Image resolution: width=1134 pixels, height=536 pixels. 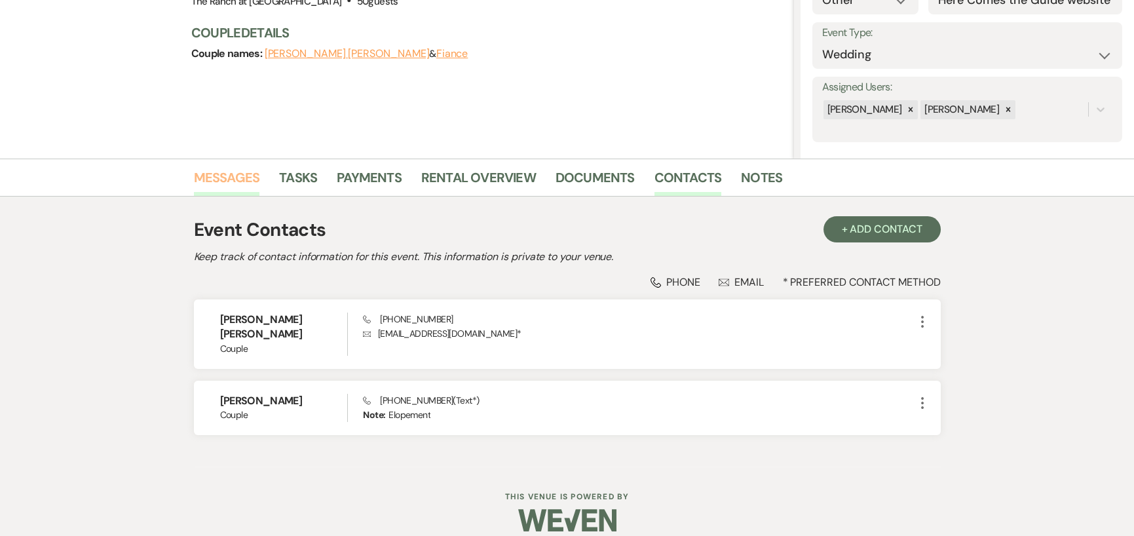 I want to click on a: Messages, so click(x=227, y=182).